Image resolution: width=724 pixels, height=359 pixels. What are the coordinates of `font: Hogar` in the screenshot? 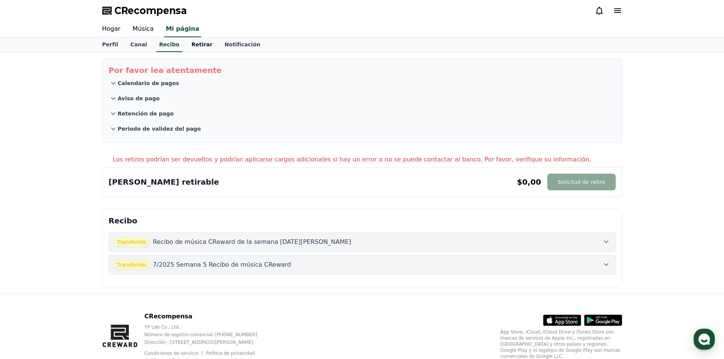 It's located at (111, 29).